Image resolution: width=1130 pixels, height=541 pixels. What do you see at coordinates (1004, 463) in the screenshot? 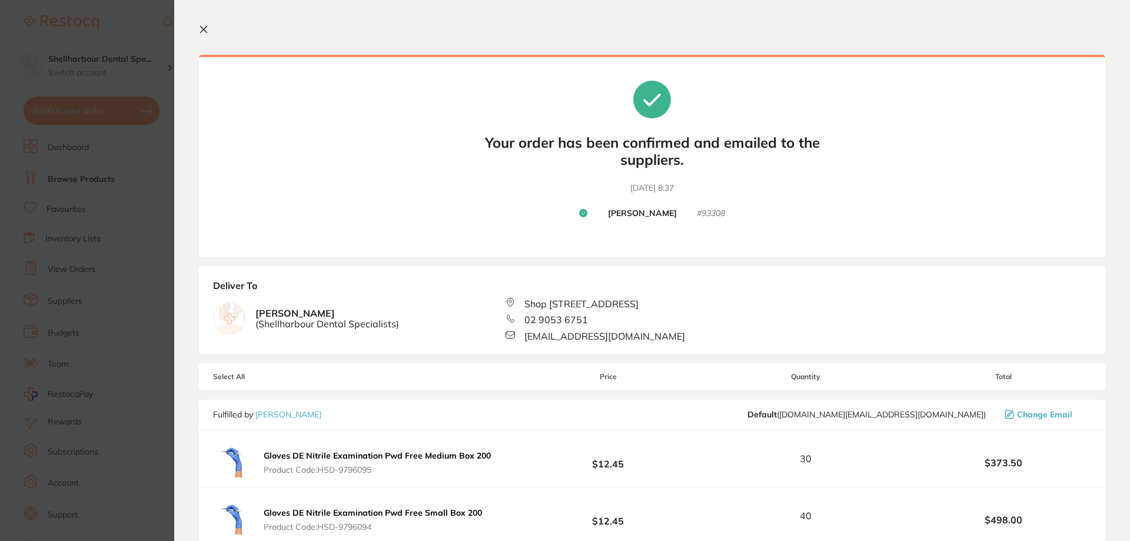
I see `b: $373.50` at bounding box center [1004, 463].